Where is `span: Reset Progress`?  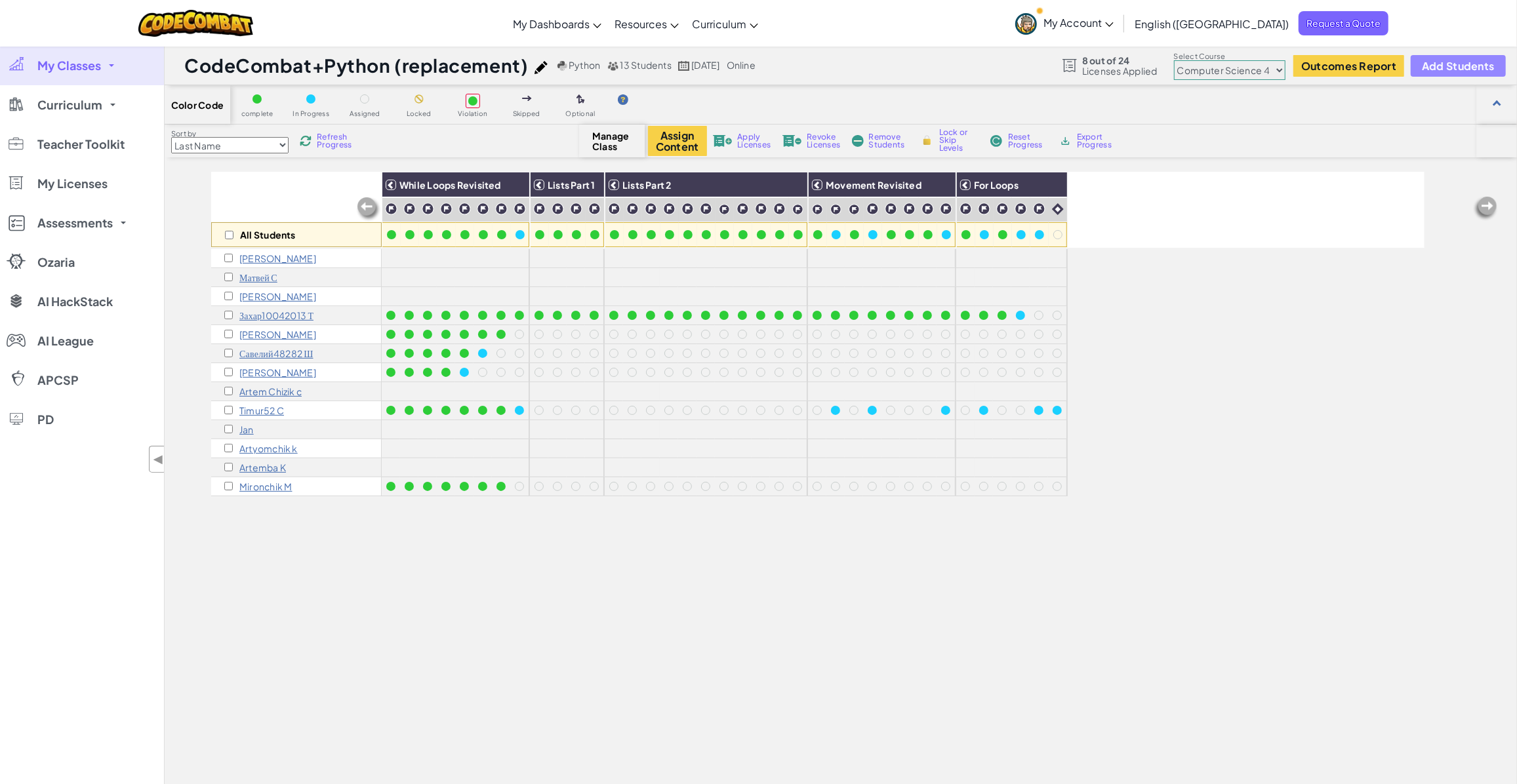 span: Reset Progress is located at coordinates (1028, 141).